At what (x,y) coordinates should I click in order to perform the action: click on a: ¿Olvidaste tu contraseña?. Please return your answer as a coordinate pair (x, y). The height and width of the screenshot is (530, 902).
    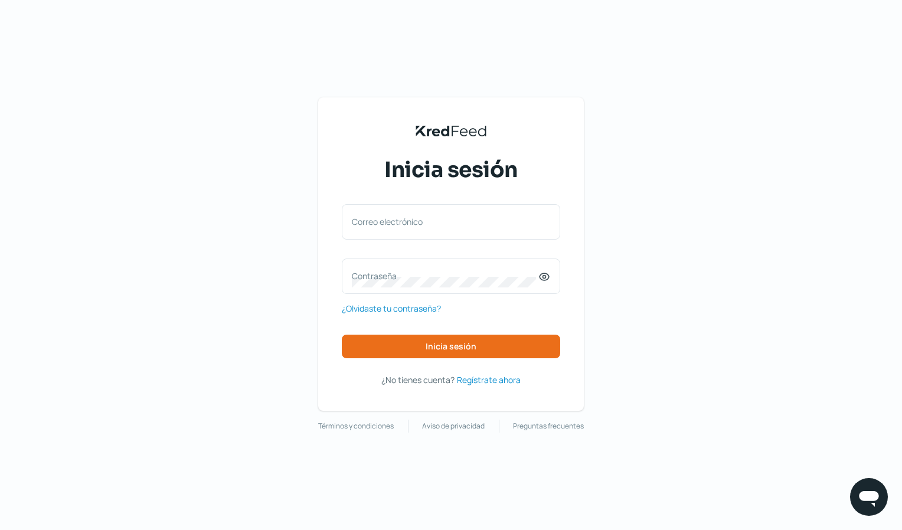
    Looking at the image, I should click on (392, 308).